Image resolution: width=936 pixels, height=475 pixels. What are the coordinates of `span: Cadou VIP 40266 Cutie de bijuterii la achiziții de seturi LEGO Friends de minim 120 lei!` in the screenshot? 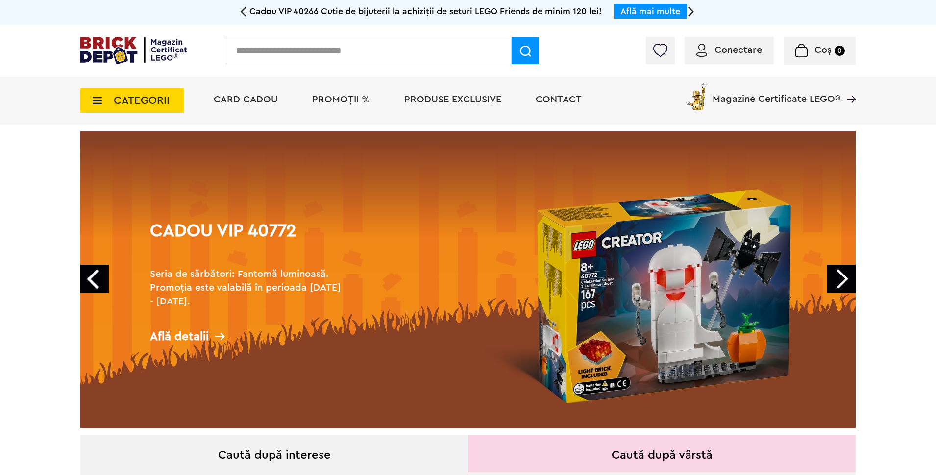 It's located at (425, 11).